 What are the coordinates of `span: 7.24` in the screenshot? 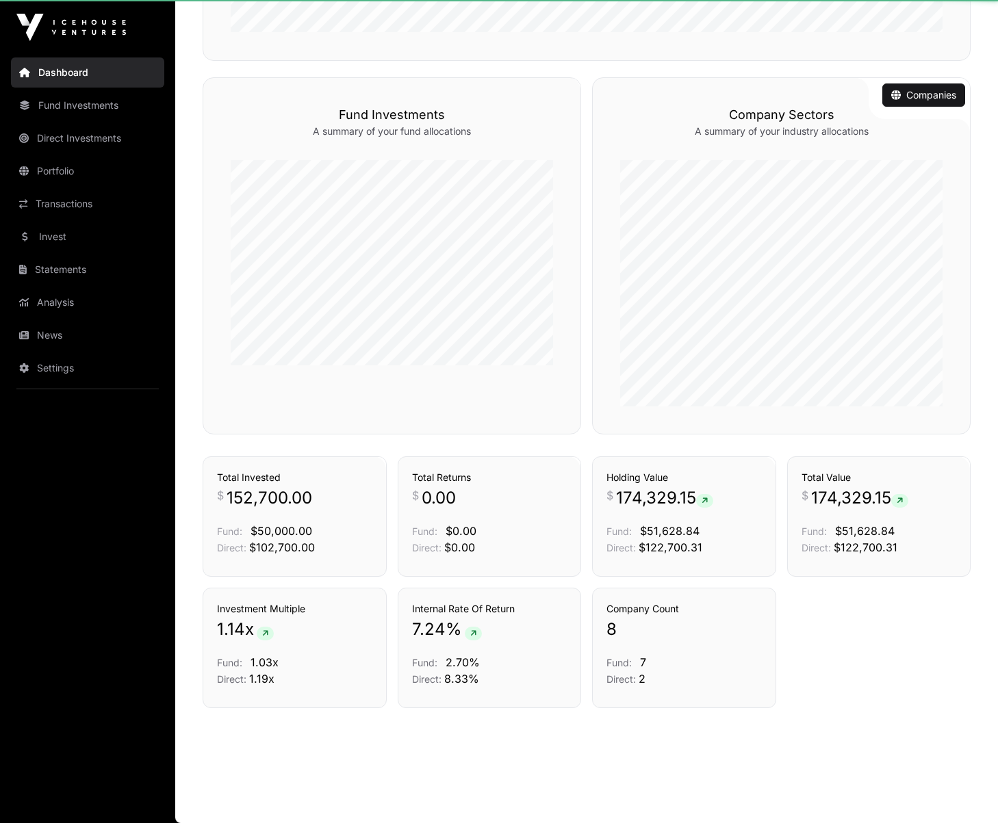 It's located at (429, 630).